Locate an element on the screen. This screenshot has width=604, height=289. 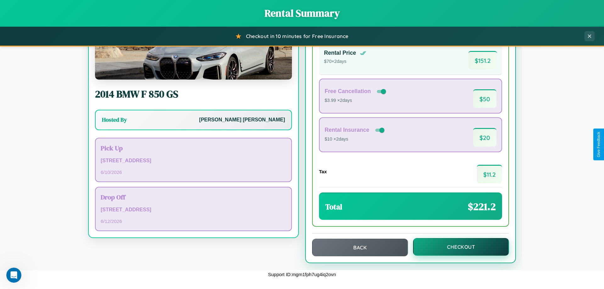
h2: 2014 BMW F 850 GS is located at coordinates (193, 94).